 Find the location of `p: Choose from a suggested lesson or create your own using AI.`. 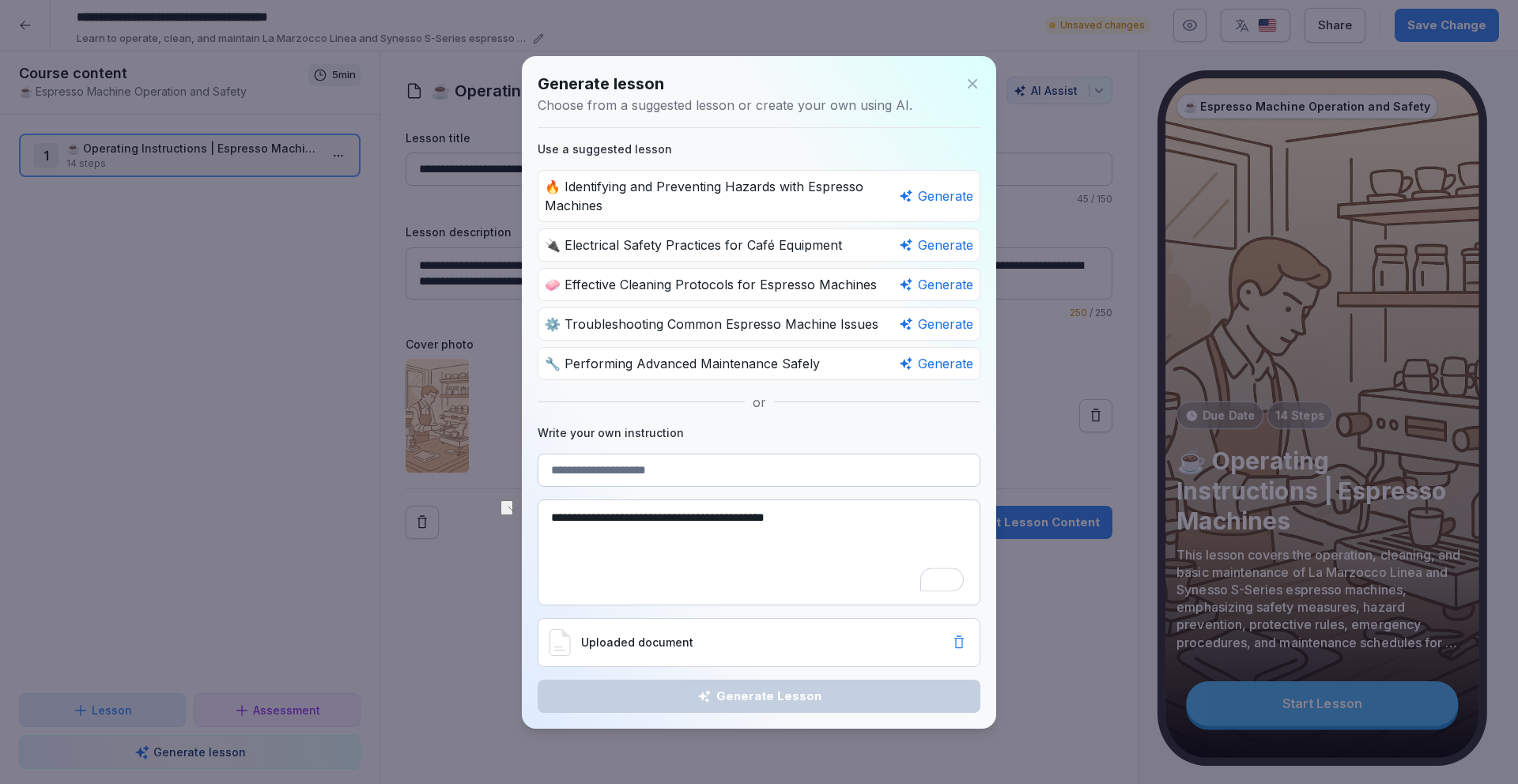

p: Choose from a suggested lesson or create your own using AI. is located at coordinates (759, 105).